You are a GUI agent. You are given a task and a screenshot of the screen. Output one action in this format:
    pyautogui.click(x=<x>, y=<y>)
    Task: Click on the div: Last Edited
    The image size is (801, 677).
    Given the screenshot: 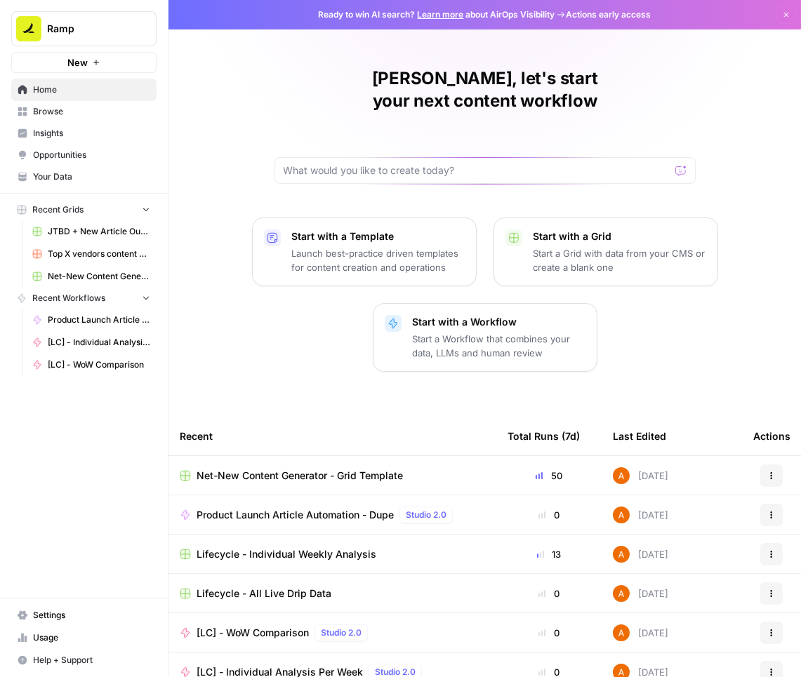 What is the action you would take?
    pyautogui.click(x=639, y=436)
    